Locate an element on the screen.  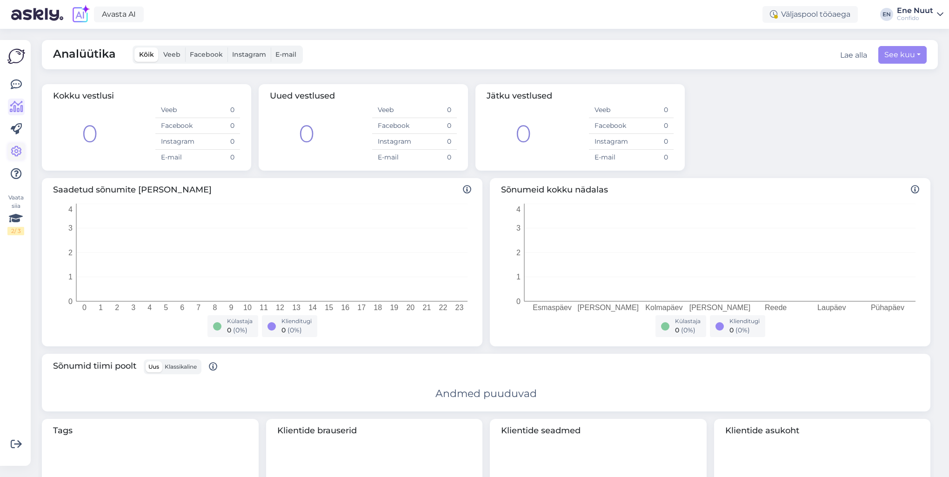
span: Instagram is located at coordinates (249, 54).